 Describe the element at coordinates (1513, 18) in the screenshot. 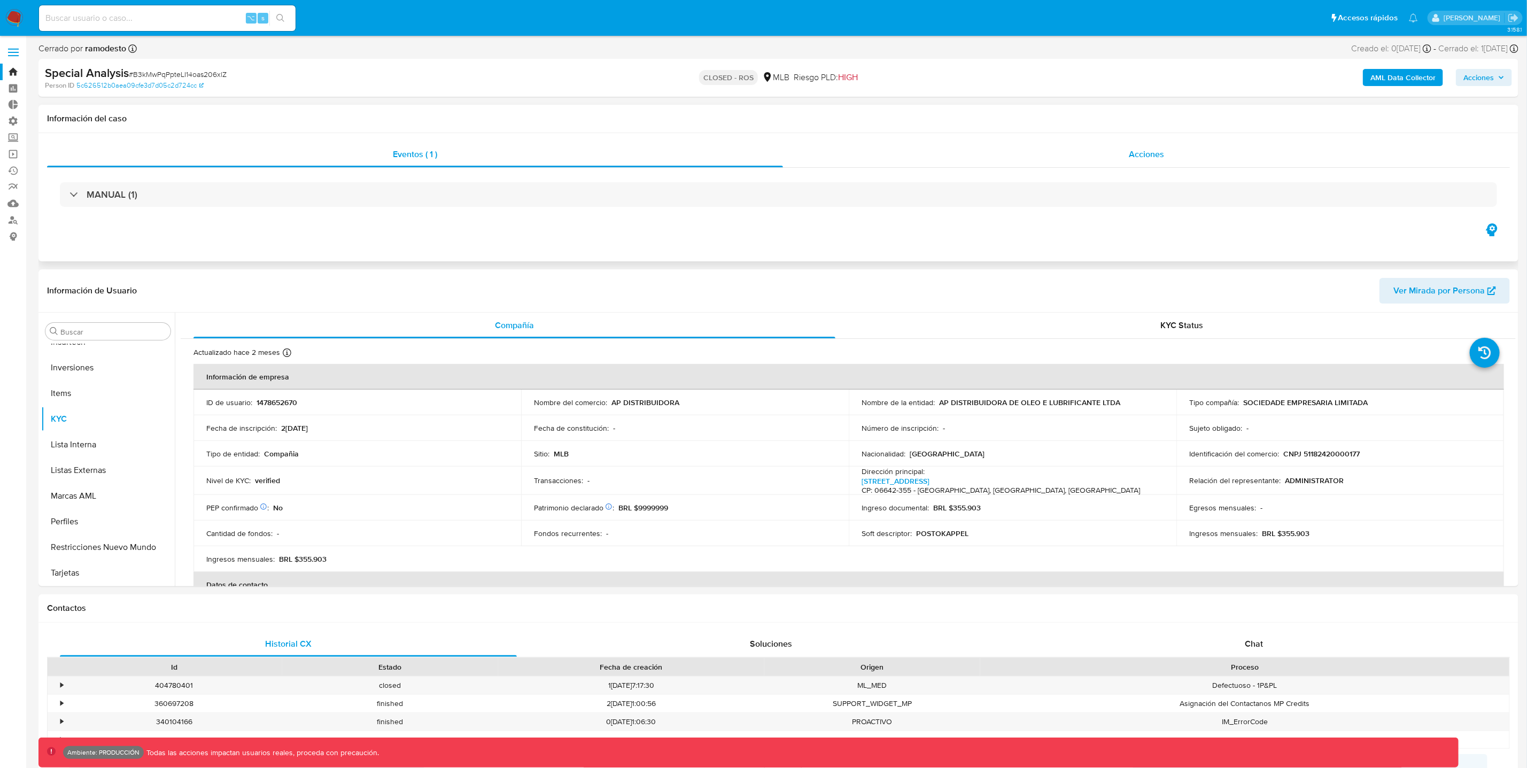

I see `a: Salir` at that location.